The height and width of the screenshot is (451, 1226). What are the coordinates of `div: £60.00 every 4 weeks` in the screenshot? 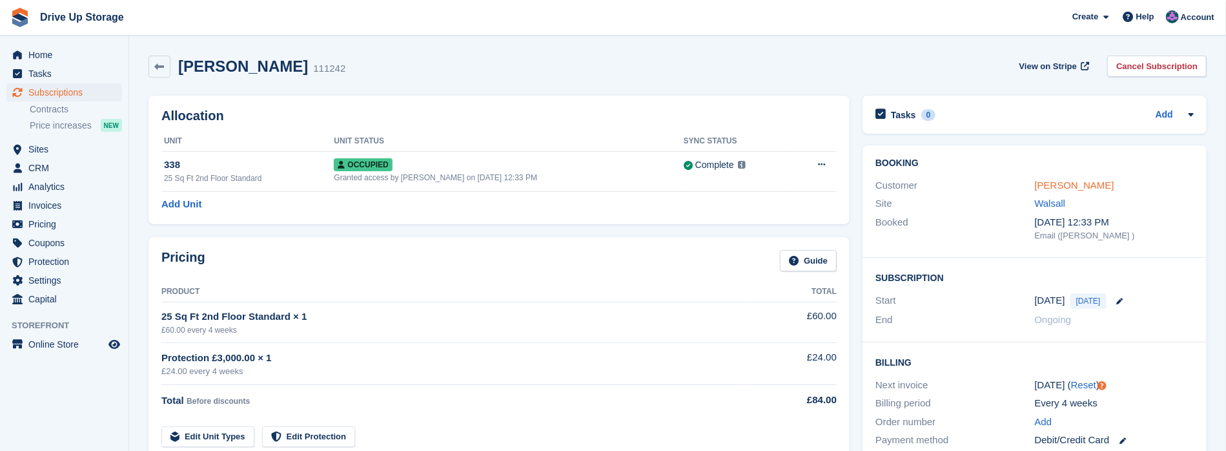 It's located at (454, 330).